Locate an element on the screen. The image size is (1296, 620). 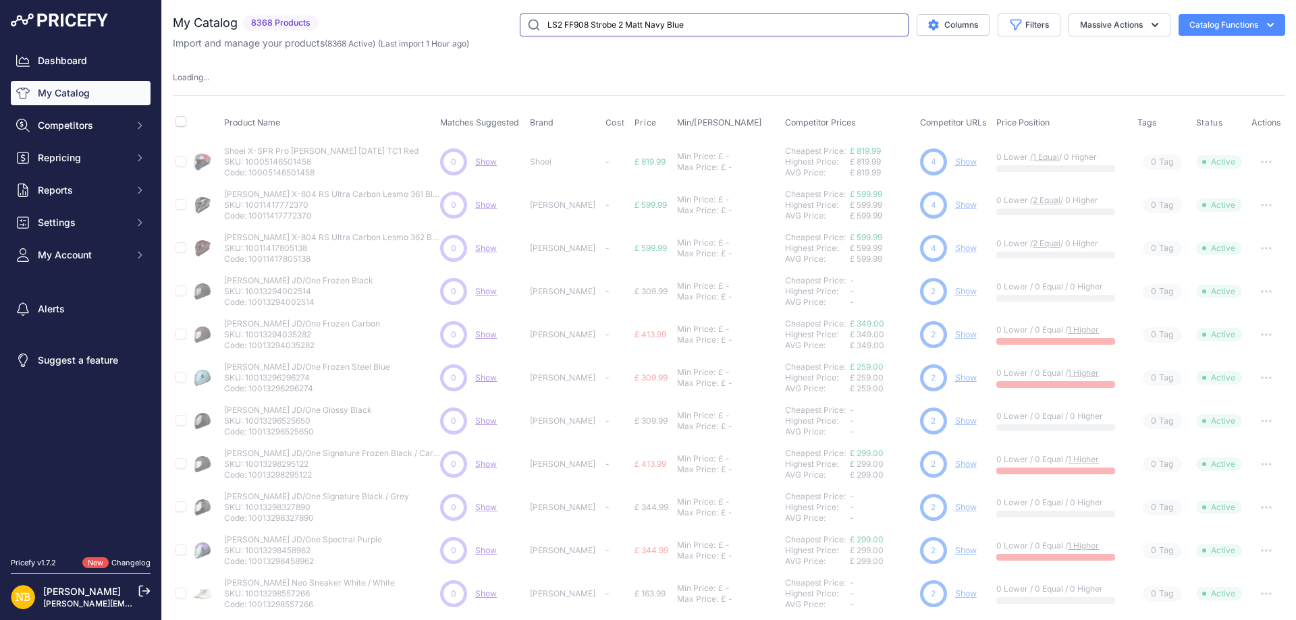
p: SKU: 10013298295122 is located at coordinates (332, 464).